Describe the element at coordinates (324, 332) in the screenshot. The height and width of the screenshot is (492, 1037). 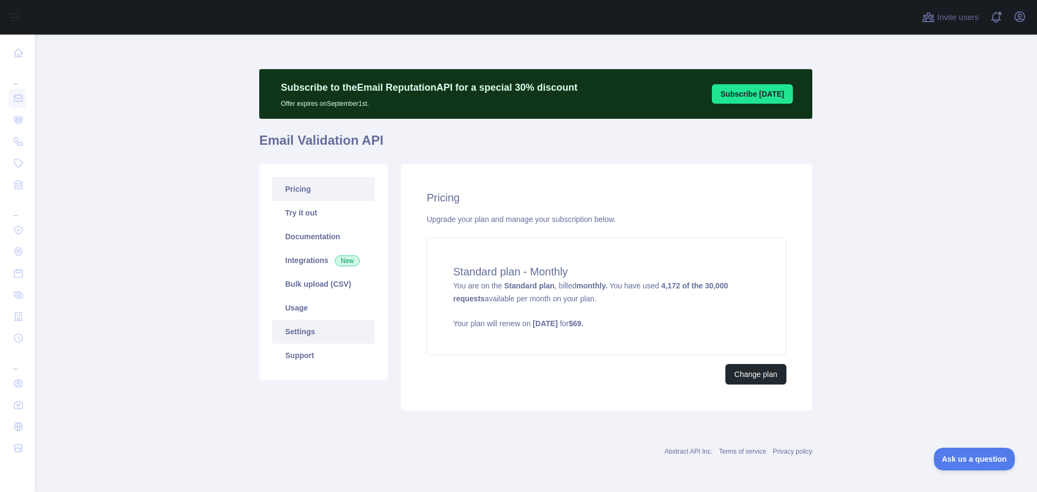
I see `a: Settings` at that location.